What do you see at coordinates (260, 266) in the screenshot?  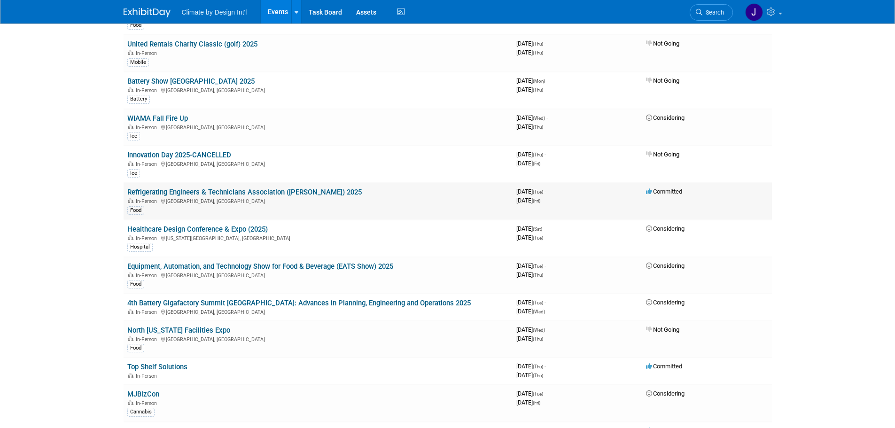 I see `a: Equipment, Automation, and Technology Show for Food & Beverage (EATS Show) 2025` at bounding box center [260, 266].